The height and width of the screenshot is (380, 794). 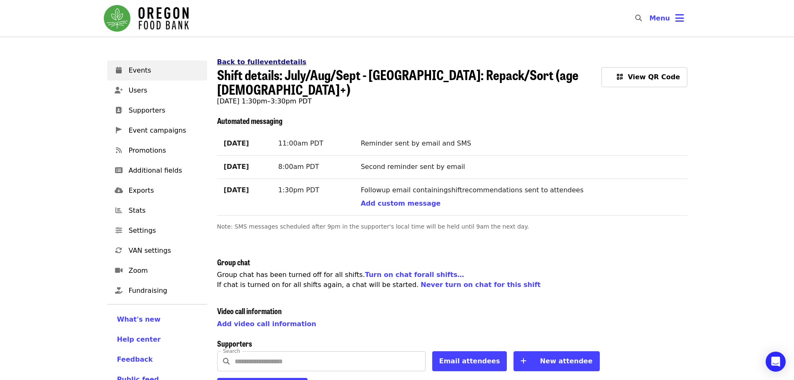 What do you see at coordinates (157, 270) in the screenshot?
I see `a: Zoom` at bounding box center [157, 270].